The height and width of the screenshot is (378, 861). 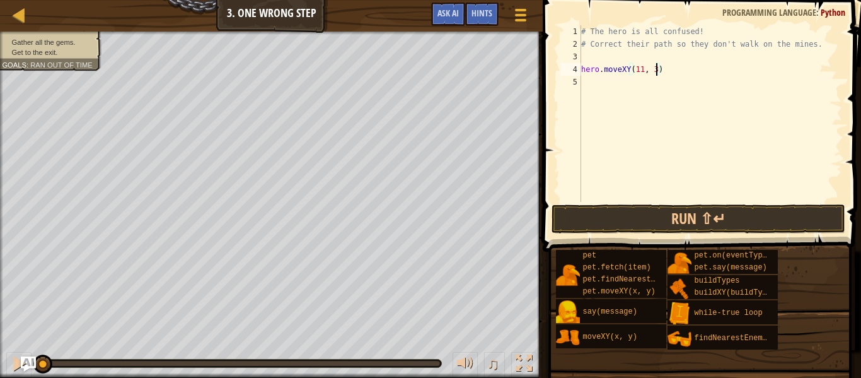 What do you see at coordinates (482, 13) in the screenshot?
I see `span: Hints` at bounding box center [482, 13].